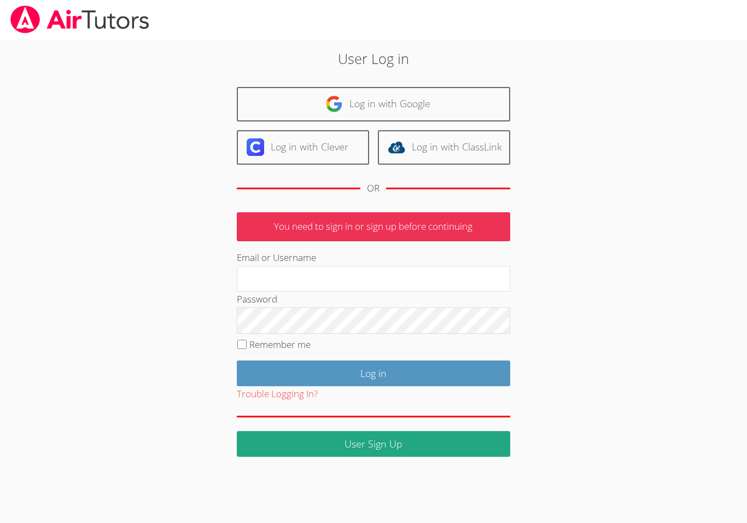  I want to click on input: Log in, so click(374, 373).